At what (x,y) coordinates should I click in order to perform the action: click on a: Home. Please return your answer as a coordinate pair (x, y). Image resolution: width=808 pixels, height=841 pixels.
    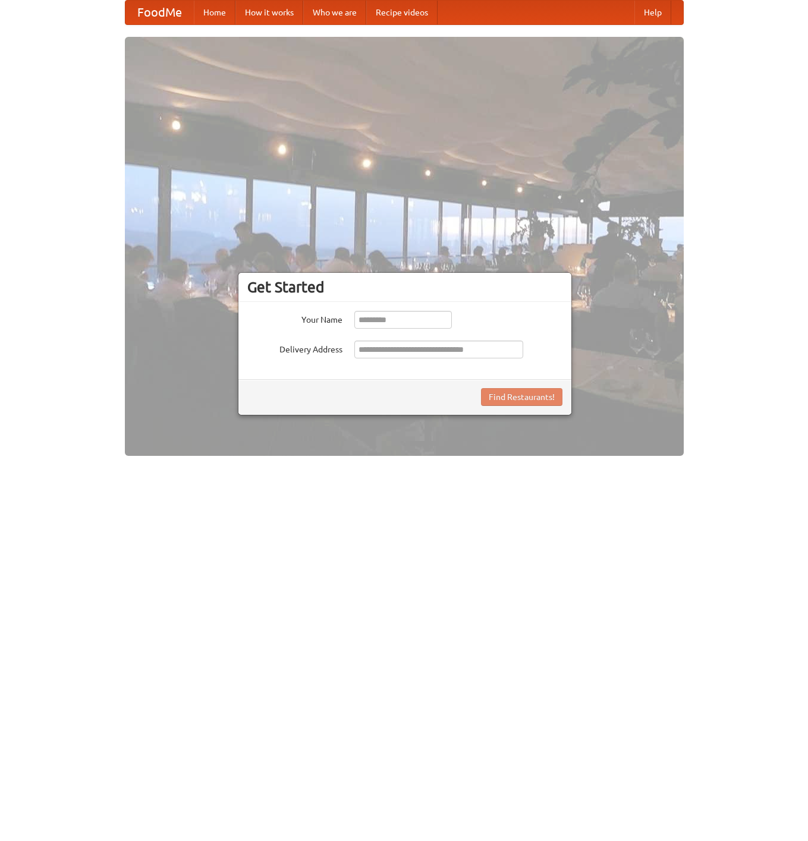
    Looking at the image, I should click on (215, 12).